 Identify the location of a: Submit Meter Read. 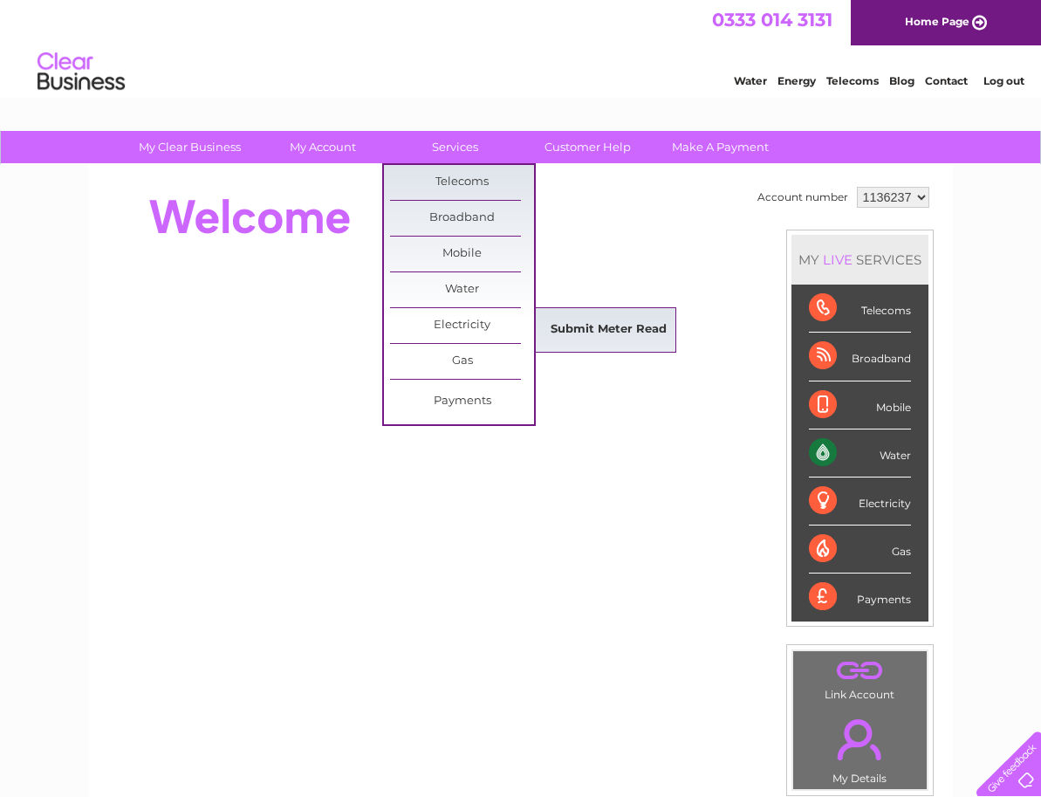
(608, 330).